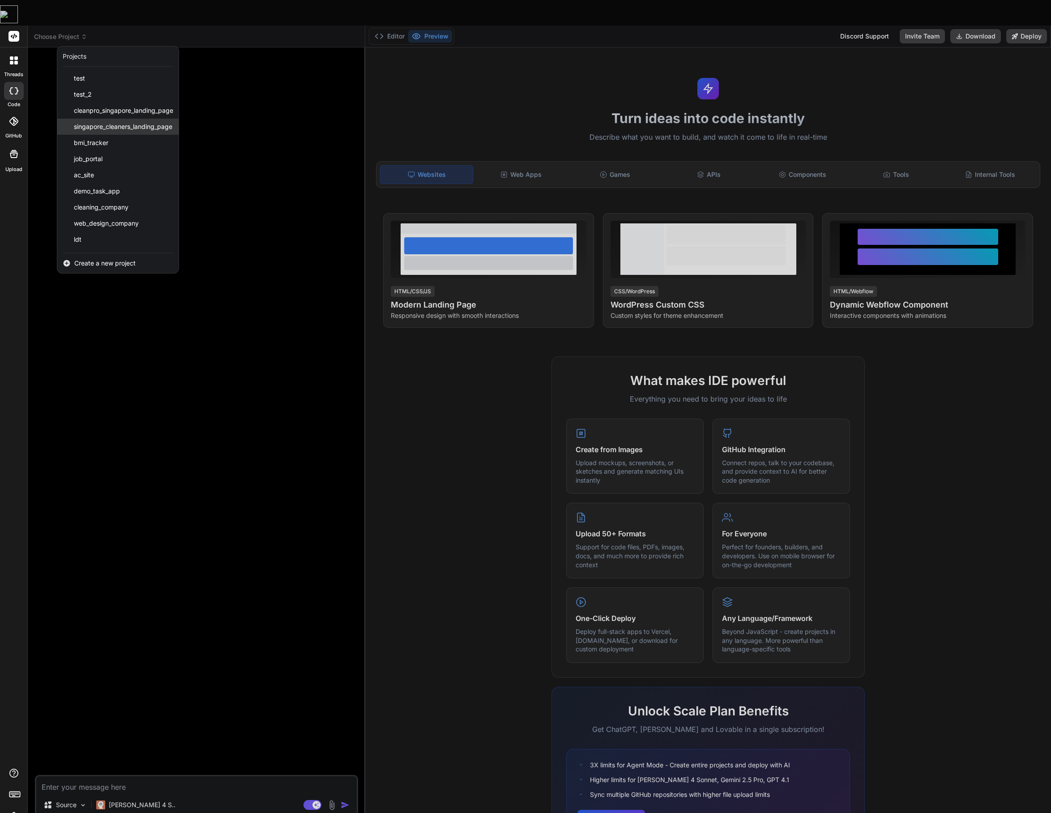  What do you see at coordinates (83, 94) in the screenshot?
I see `span: test_2` at bounding box center [83, 94].